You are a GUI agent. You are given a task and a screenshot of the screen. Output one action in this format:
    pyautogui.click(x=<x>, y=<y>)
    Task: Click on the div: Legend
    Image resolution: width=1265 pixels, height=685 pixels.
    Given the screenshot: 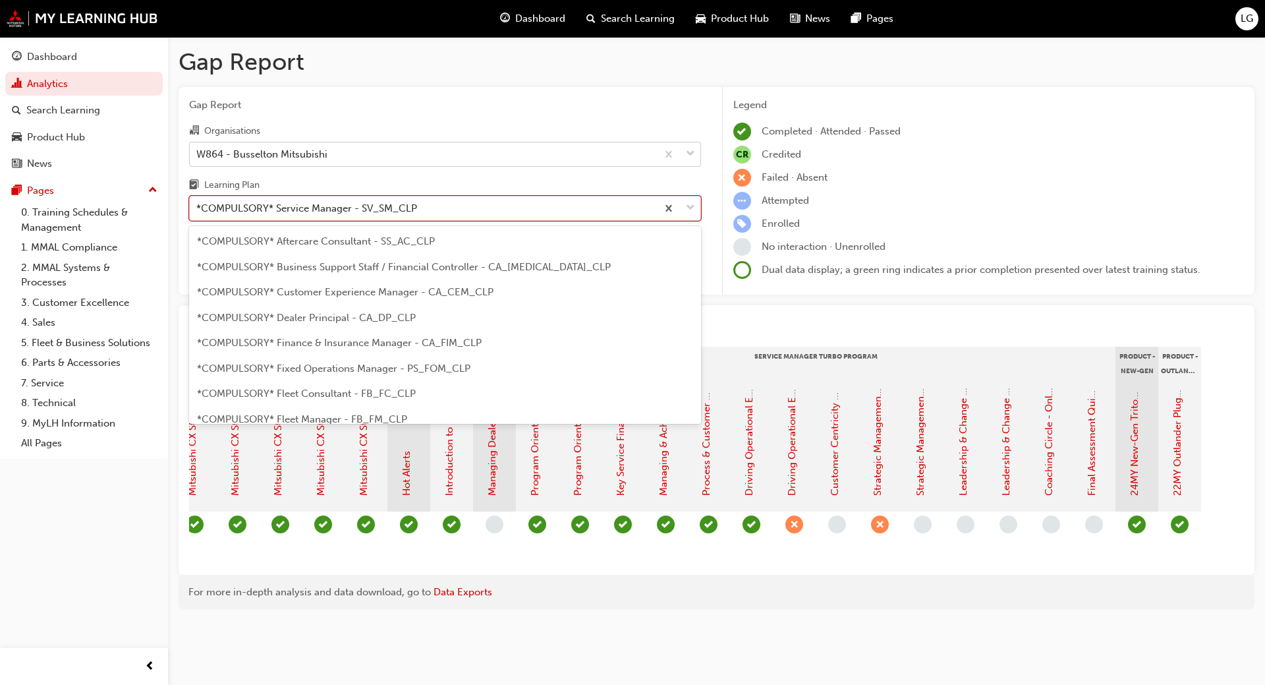 What is the action you would take?
    pyautogui.click(x=989, y=105)
    